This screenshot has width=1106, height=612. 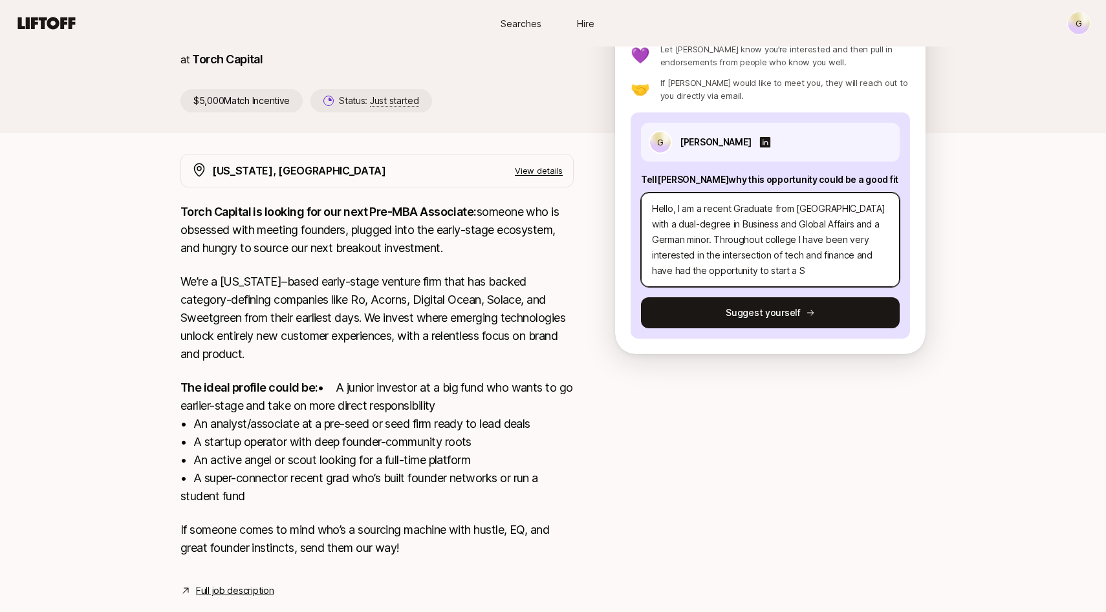 What do you see at coordinates (377, 442) in the screenshot?
I see `p: • A junior investor at a big fund who wants to go earlier-stage and take on more direct responsib...` at bounding box center [377, 442].